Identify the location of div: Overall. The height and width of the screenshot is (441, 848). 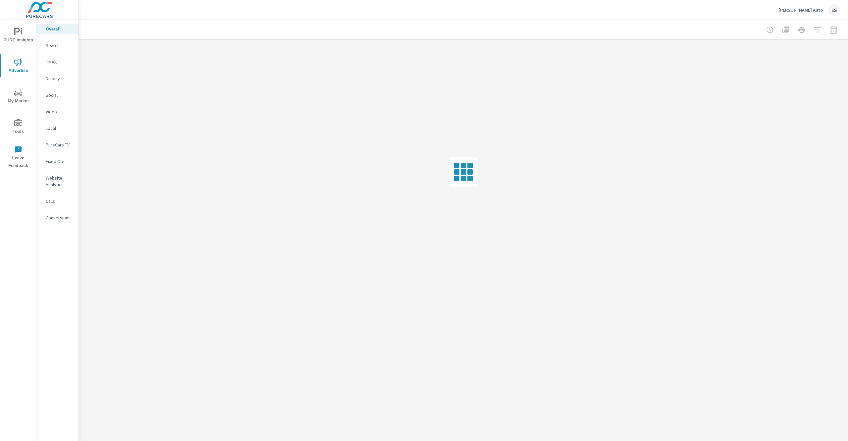
(57, 29).